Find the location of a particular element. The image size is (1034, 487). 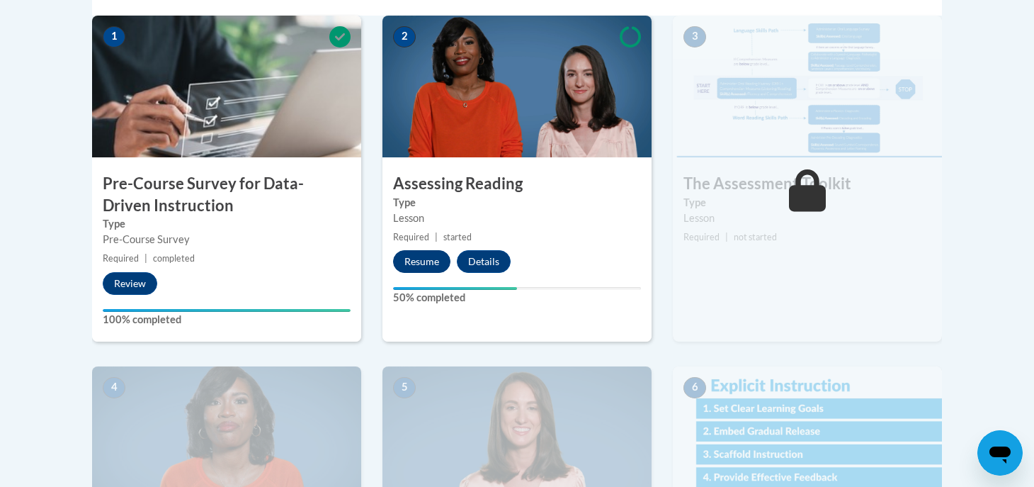

span: not started is located at coordinates (755, 237).